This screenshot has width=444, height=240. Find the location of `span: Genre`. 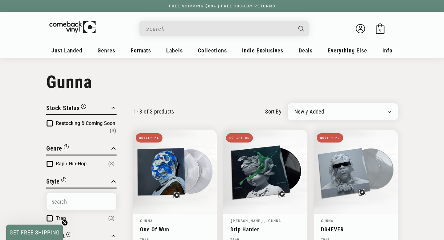

span: Genre is located at coordinates (54, 148).